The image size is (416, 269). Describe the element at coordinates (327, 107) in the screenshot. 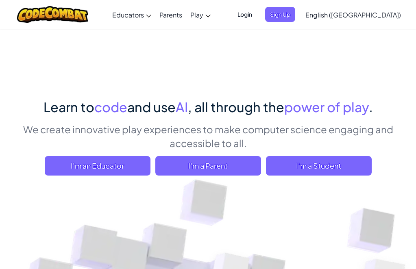

I see `span: power of play` at that location.